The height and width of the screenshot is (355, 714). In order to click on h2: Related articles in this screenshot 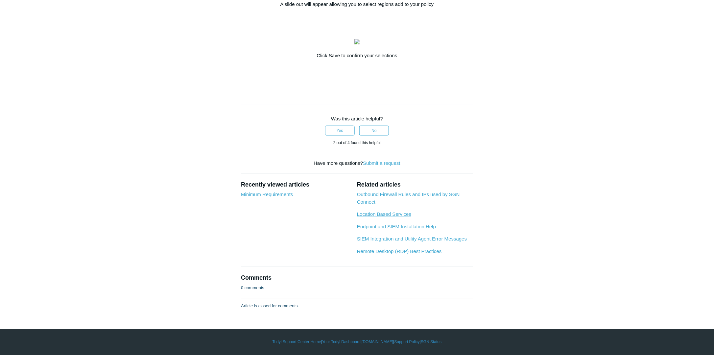, I will do `click(415, 184)`.